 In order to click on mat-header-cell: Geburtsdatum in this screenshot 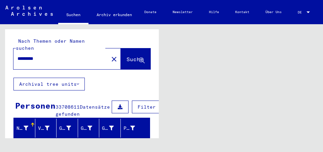, I will do `click(110, 128)`.